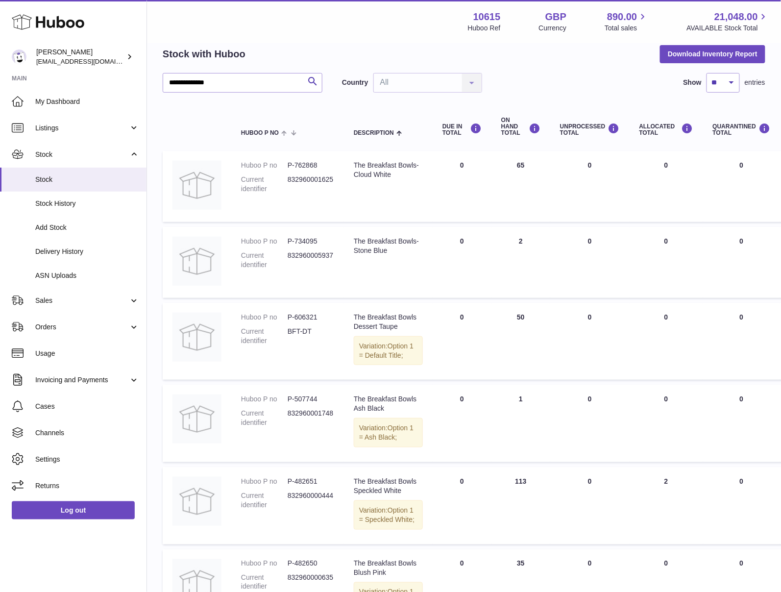  What do you see at coordinates (388, 569) in the screenshot?
I see `div: The Breakfast Bowls Blush Pink` at bounding box center [388, 569].